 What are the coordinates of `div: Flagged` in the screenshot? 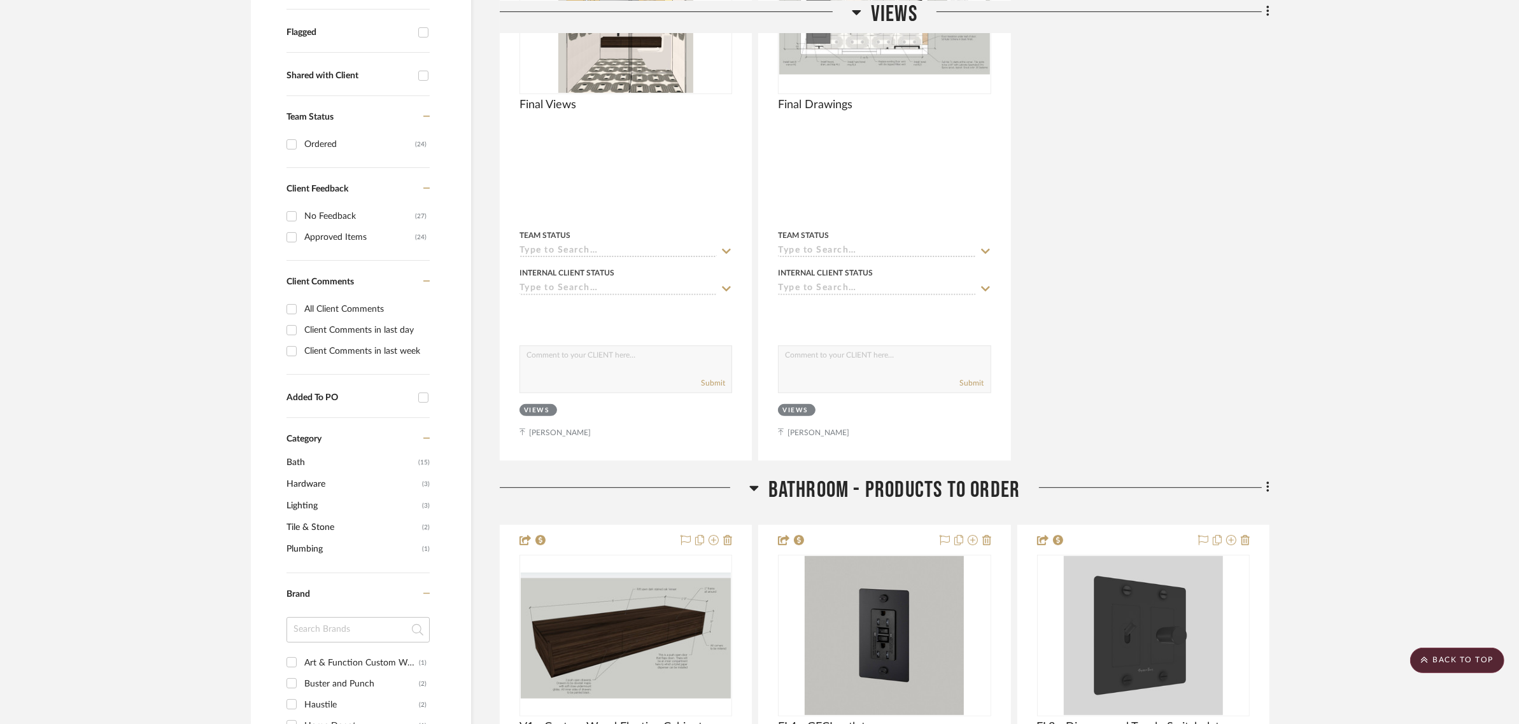 It's located at (349, 32).